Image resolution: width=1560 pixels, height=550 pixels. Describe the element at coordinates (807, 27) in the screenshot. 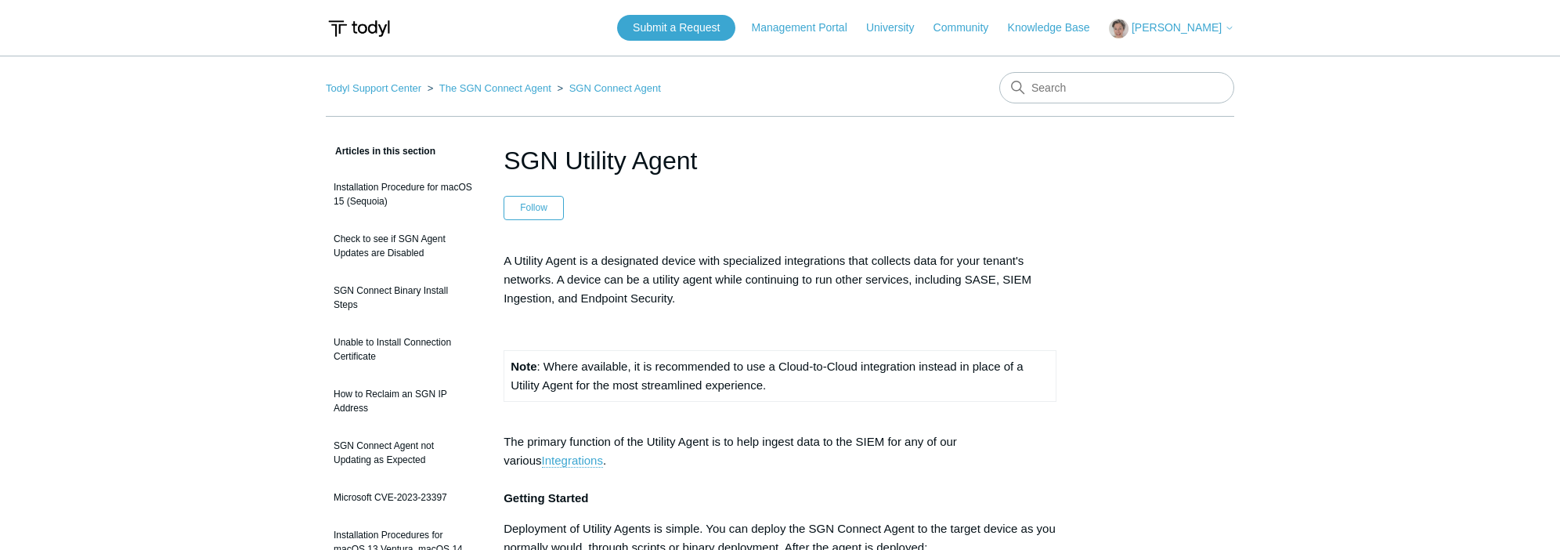

I see `a: Management Portal` at that location.